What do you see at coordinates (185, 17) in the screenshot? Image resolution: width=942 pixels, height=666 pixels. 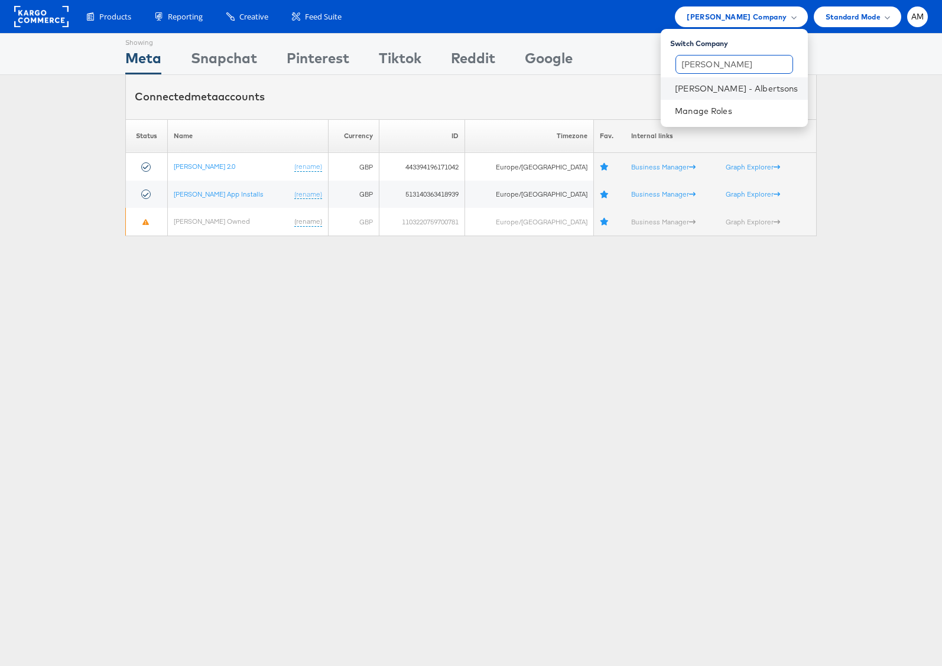 I see `span: Reporting` at bounding box center [185, 17].